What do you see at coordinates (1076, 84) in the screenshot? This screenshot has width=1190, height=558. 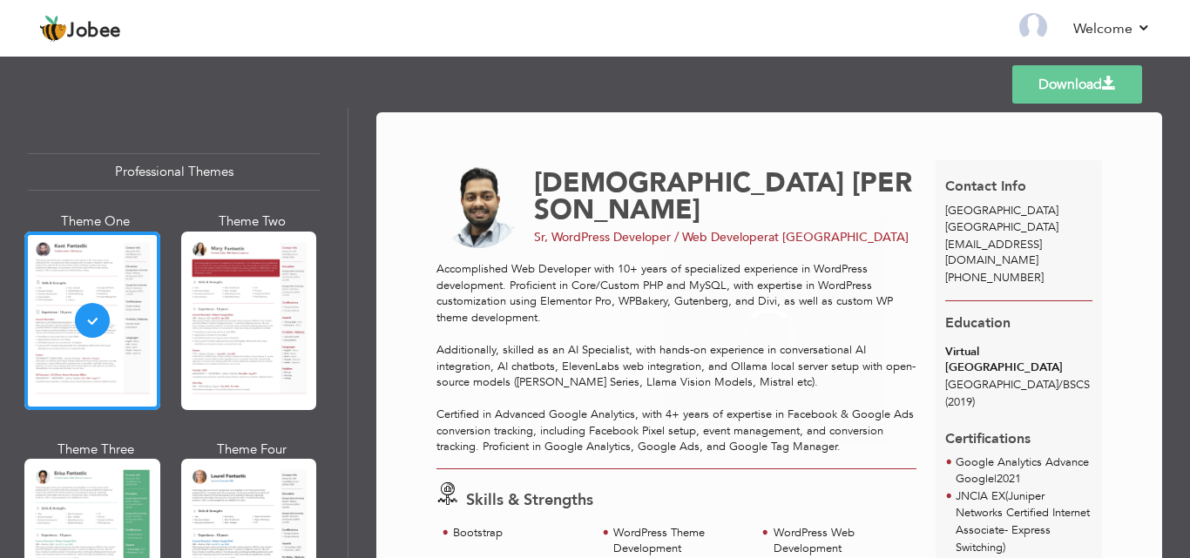 I see `a: Download` at bounding box center [1076, 84].